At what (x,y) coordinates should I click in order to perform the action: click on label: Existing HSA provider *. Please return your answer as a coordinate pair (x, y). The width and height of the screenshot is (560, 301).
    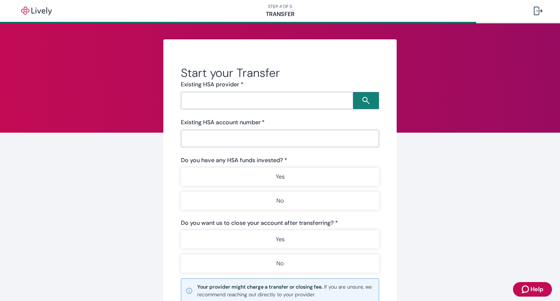
    Looking at the image, I should click on (212, 85).